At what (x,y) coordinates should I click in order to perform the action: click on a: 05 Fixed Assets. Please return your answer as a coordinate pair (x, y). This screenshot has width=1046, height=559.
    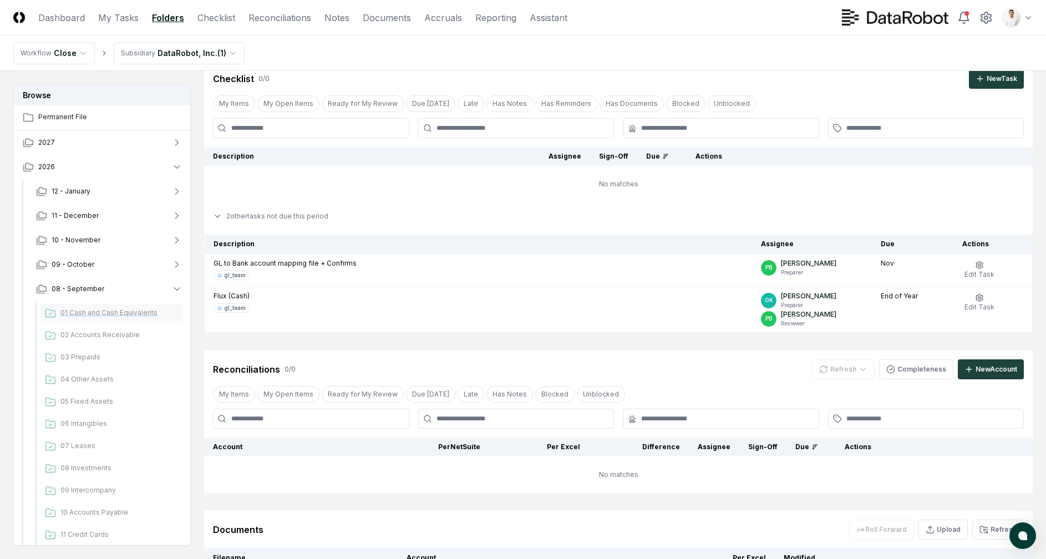
    Looking at the image, I should click on (111, 402).